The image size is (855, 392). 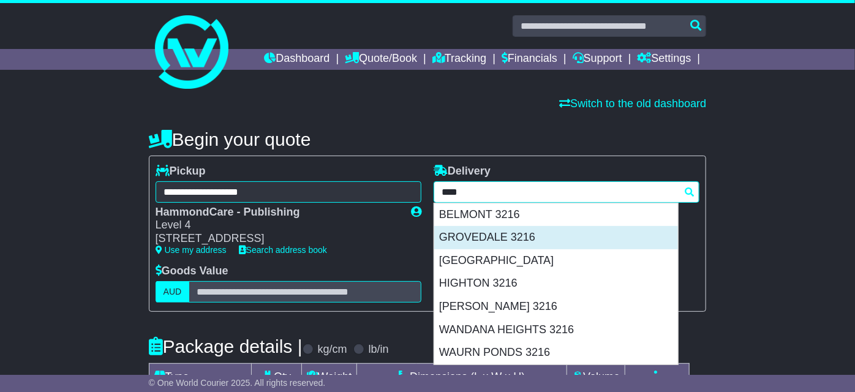 I want to click on a: Dashboard, so click(x=296, y=59).